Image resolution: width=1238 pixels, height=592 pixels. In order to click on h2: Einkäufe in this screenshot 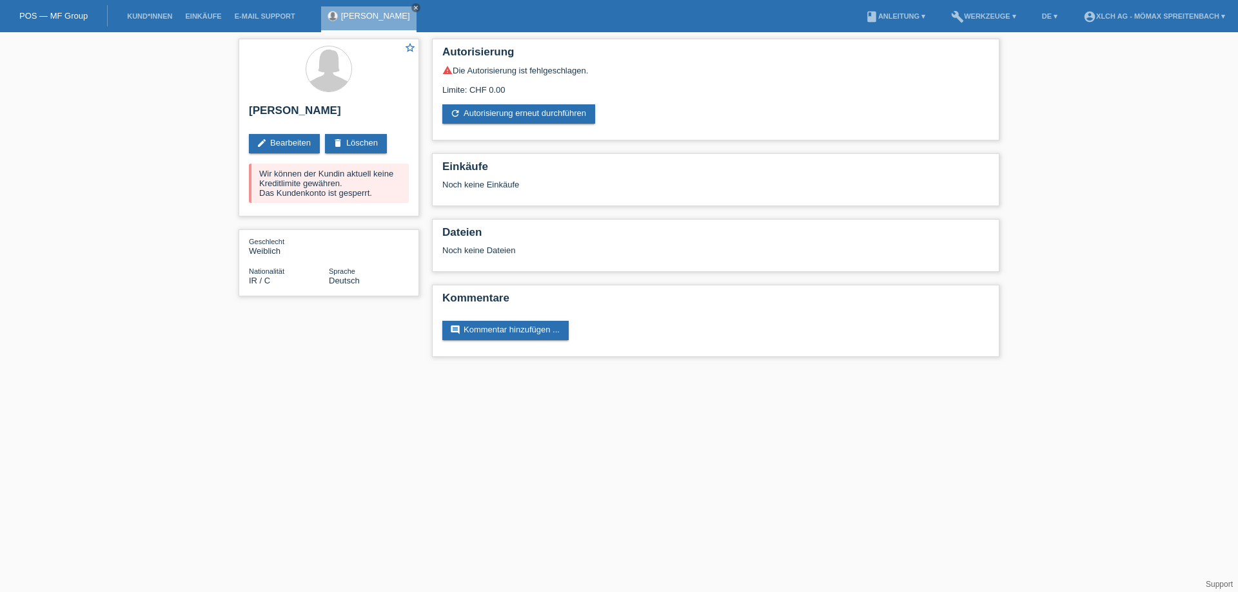, I will do `click(715, 170)`.